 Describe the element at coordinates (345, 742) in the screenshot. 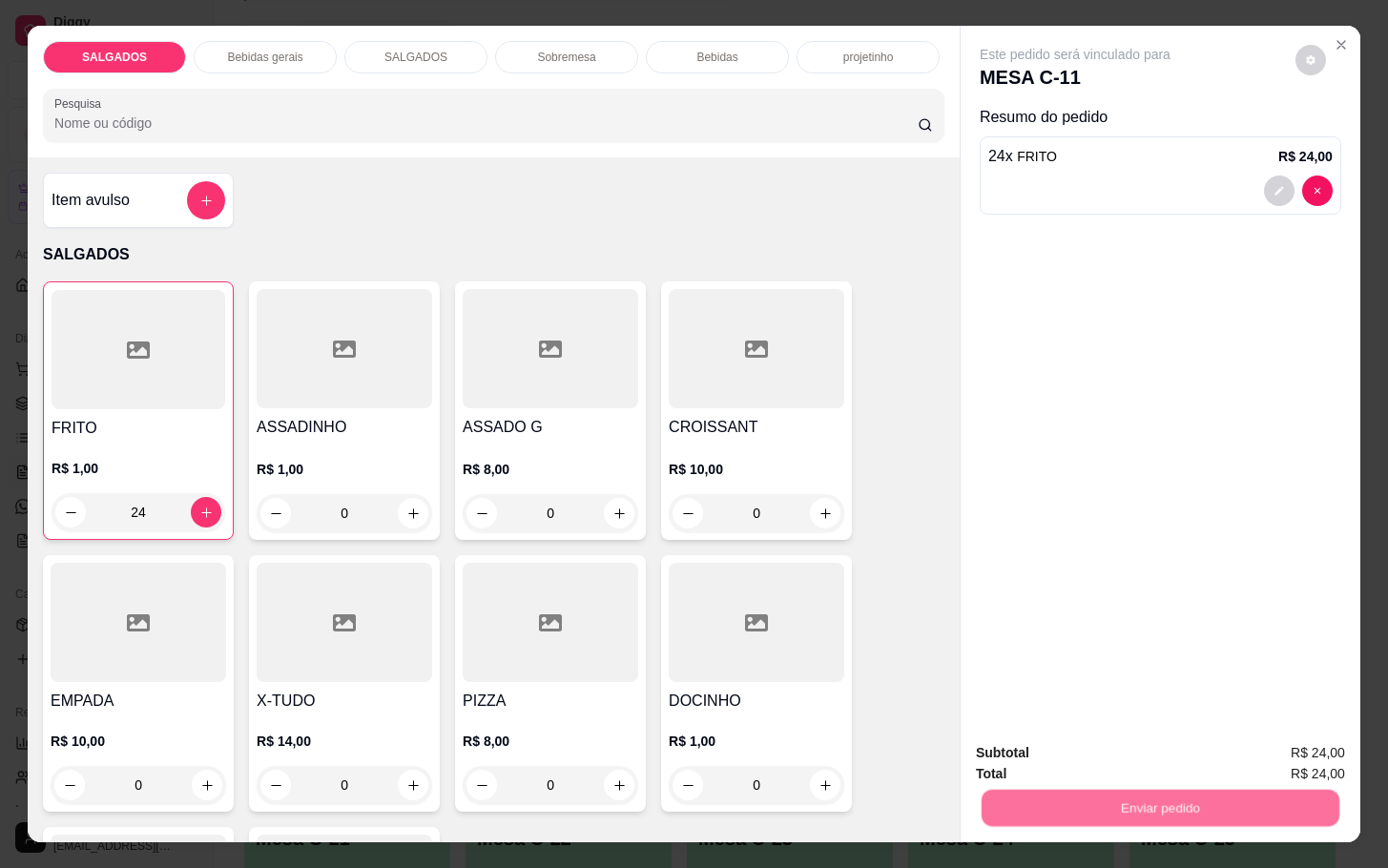

I see `p: R$ 14,00` at that location.